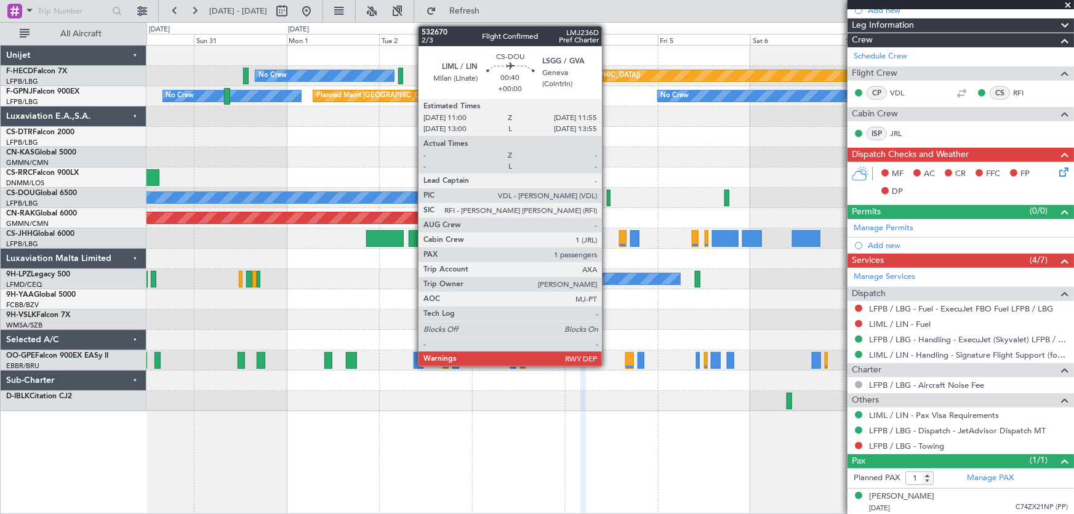 This screenshot has width=1074, height=514. I want to click on a: CS-DOUGlobal 6500, so click(41, 193).